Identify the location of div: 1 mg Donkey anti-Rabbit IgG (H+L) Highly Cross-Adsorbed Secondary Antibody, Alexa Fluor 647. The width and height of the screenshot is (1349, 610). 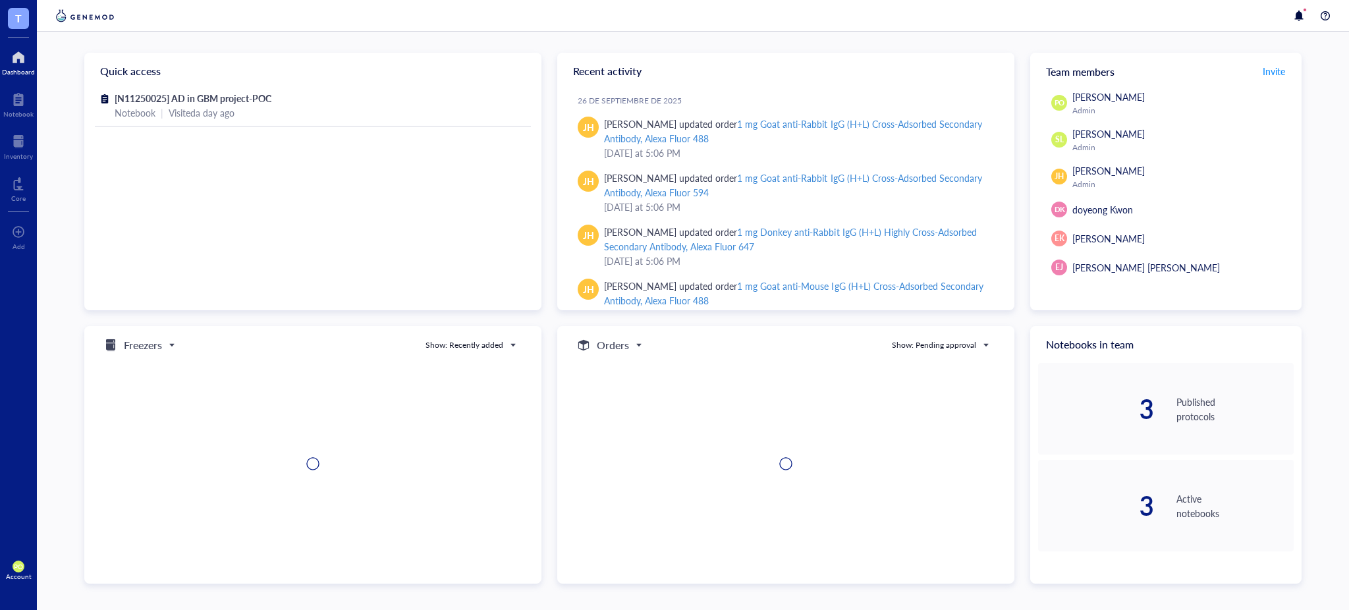
(790, 239).